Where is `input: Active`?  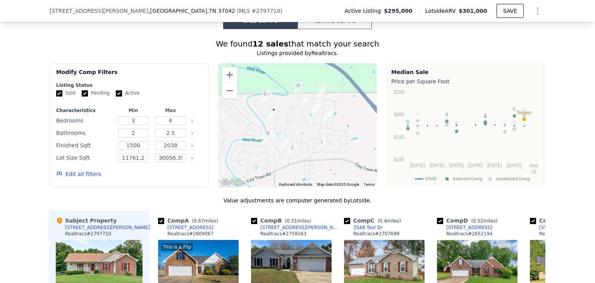 input: Active is located at coordinates (119, 93).